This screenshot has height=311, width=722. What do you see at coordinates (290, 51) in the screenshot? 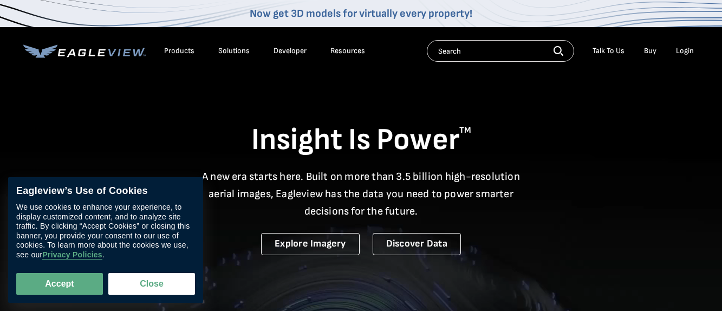
I see `a: Developer` at bounding box center [290, 51].